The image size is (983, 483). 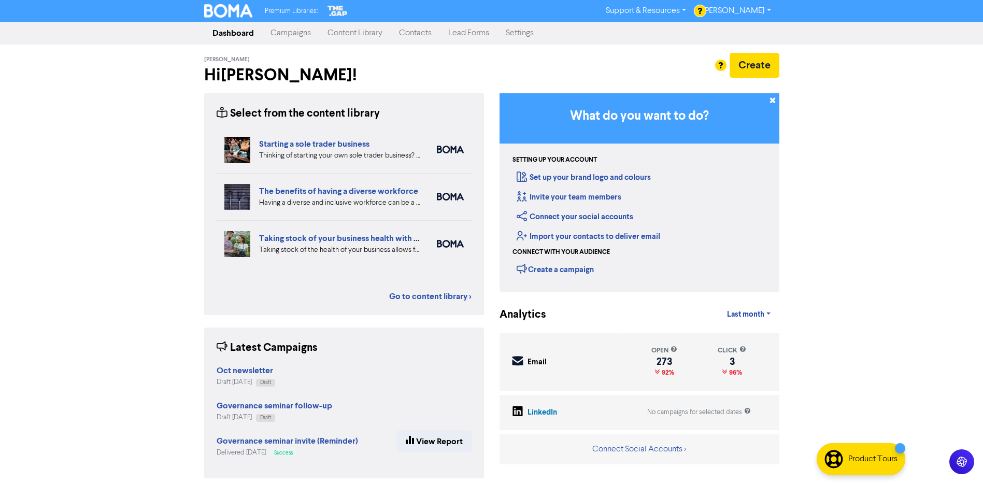 What do you see at coordinates (337, 11) in the screenshot?
I see `img: The Gap` at bounding box center [337, 11].